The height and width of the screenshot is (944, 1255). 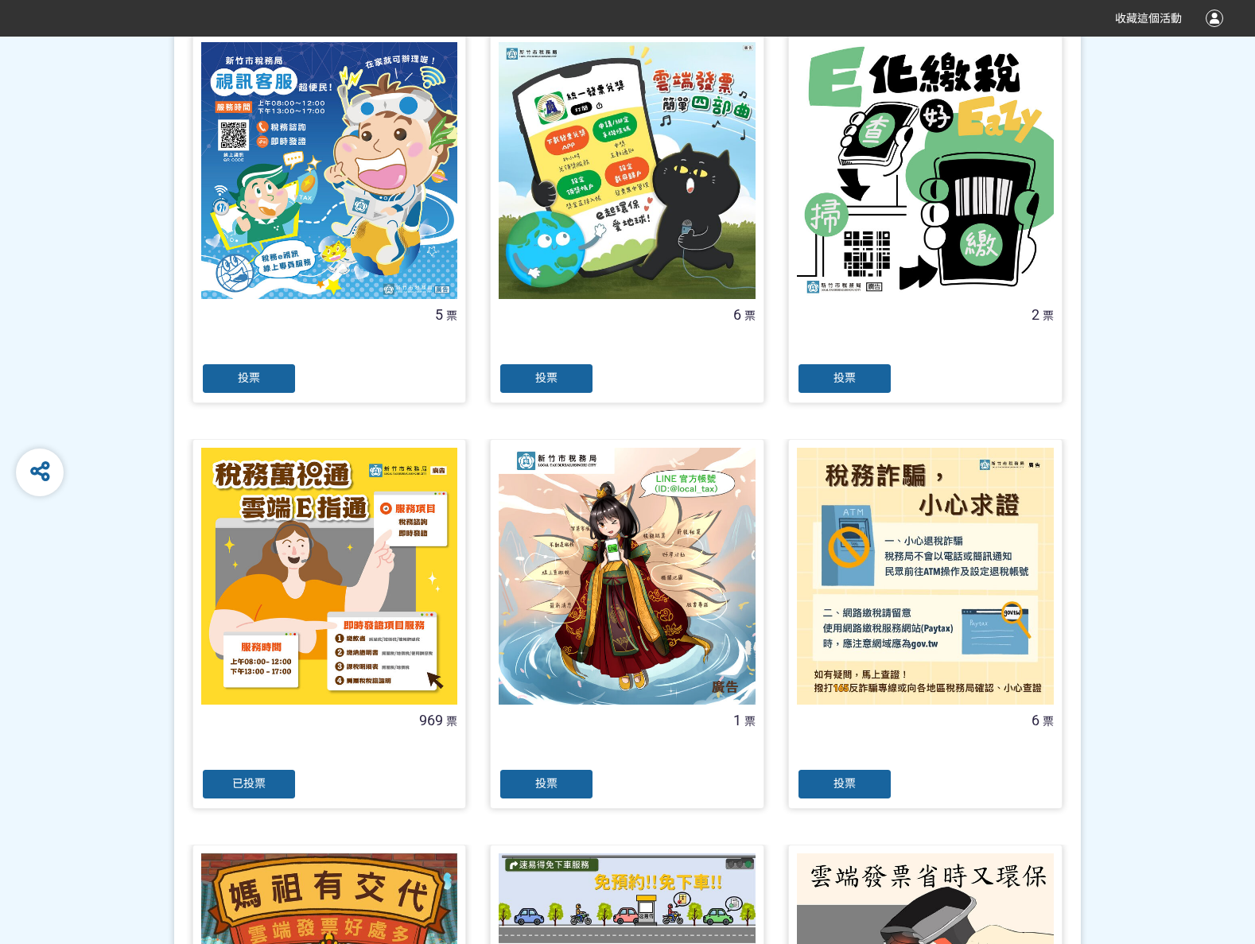 What do you see at coordinates (925, 218) in the screenshot?
I see `a: 2票投票` at bounding box center [925, 218].